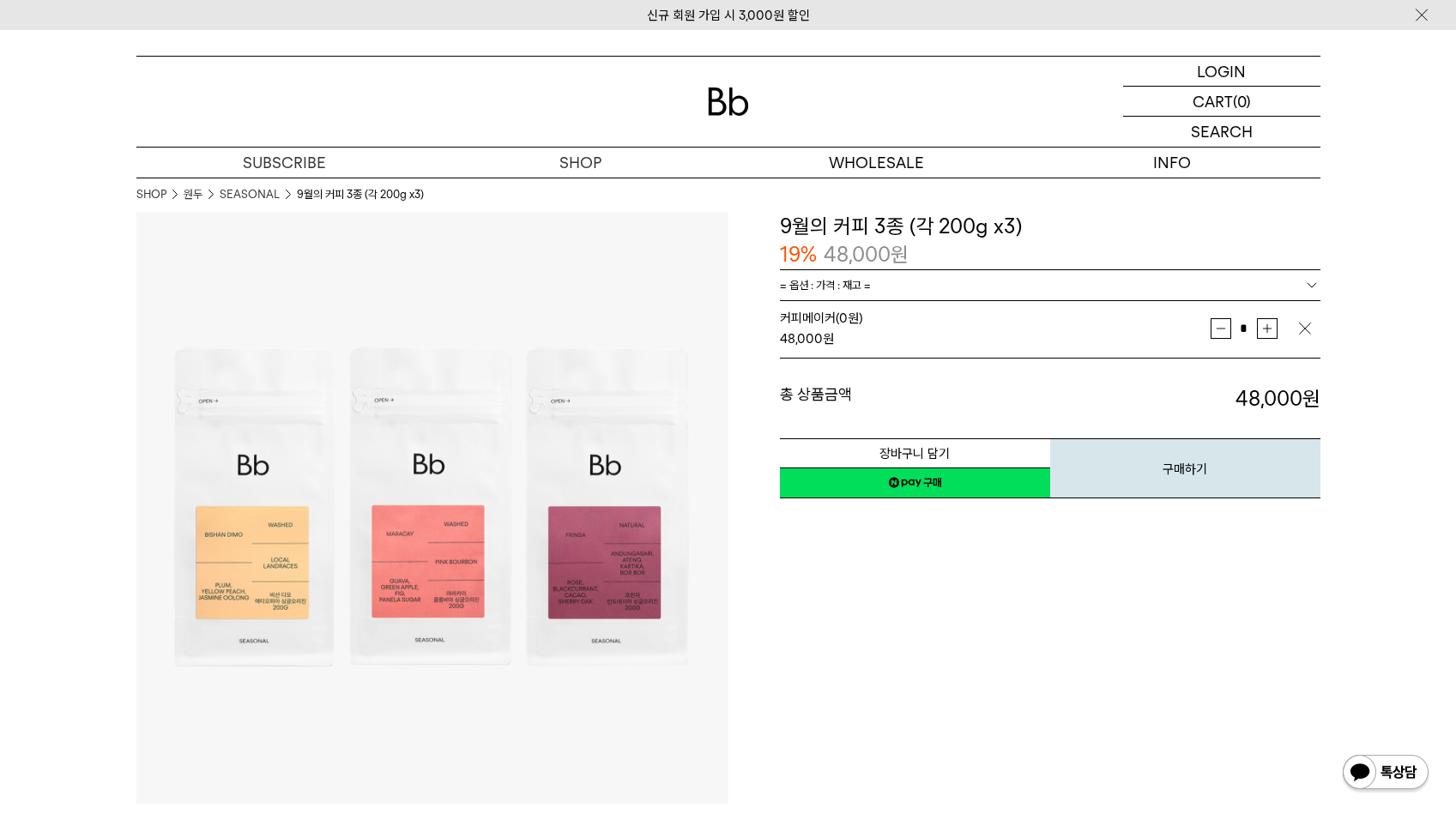 The height and width of the screenshot is (820, 1456). I want to click on li: 9월의 커피 3종 (각 200g x3), so click(361, 195).